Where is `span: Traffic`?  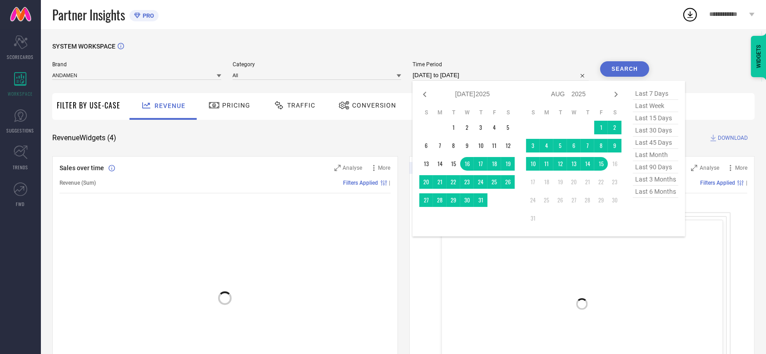 span: Traffic is located at coordinates (301, 105).